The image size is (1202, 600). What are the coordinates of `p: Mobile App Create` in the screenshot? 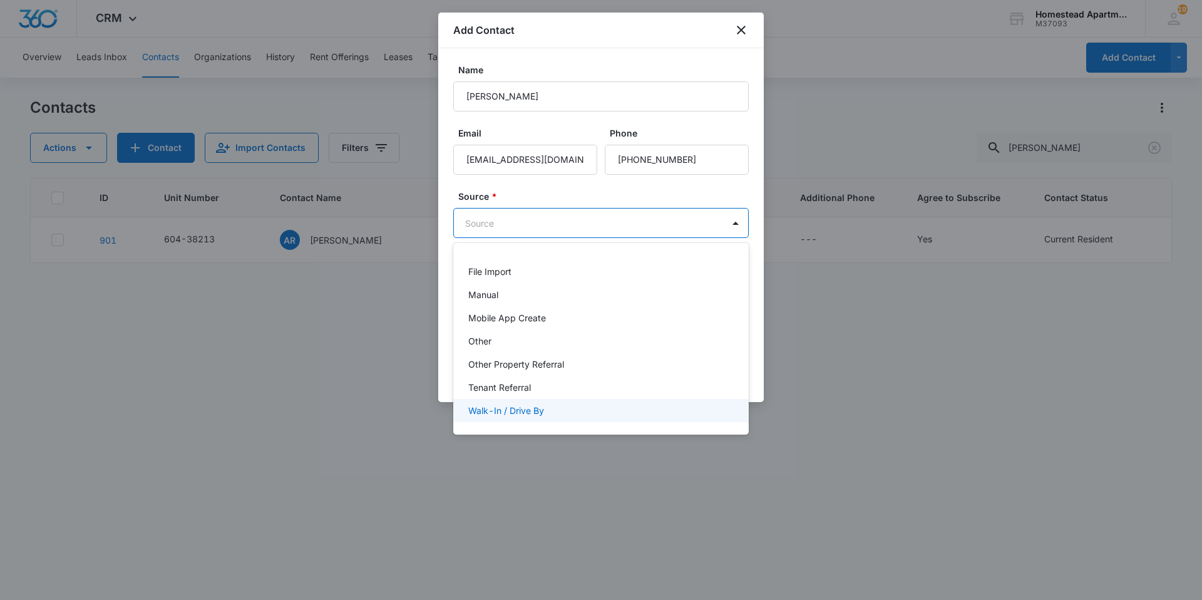 It's located at (507, 317).